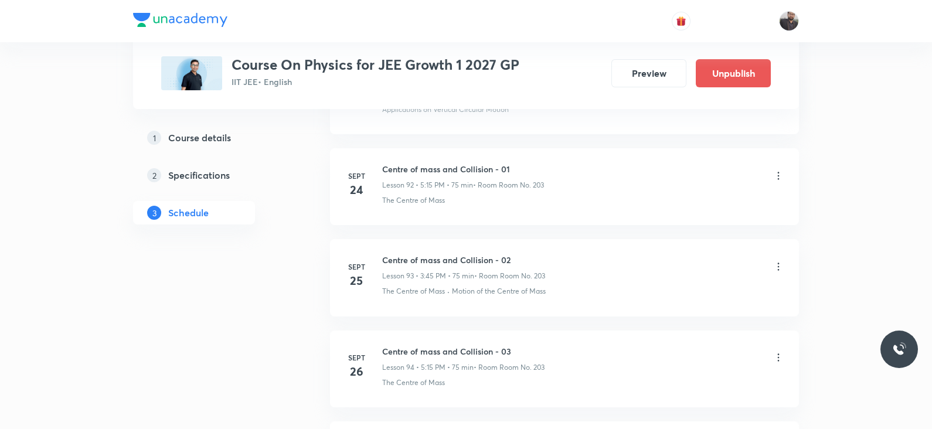 This screenshot has height=429, width=932. I want to click on p: 3, so click(154, 213).